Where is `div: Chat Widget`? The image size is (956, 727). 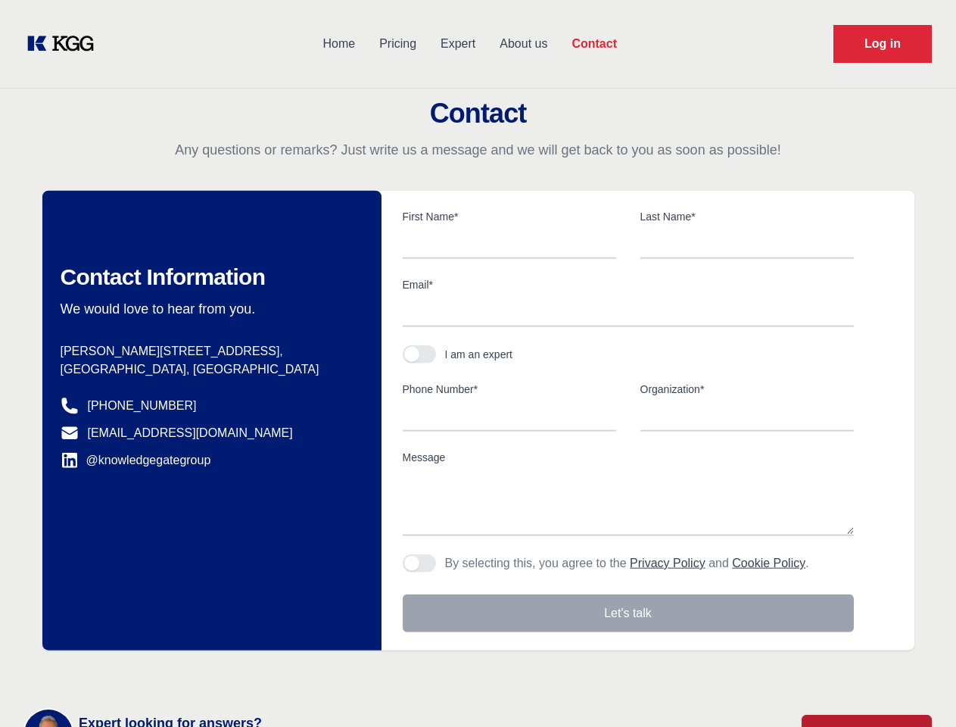
div: Chat Widget is located at coordinates (919, 691).